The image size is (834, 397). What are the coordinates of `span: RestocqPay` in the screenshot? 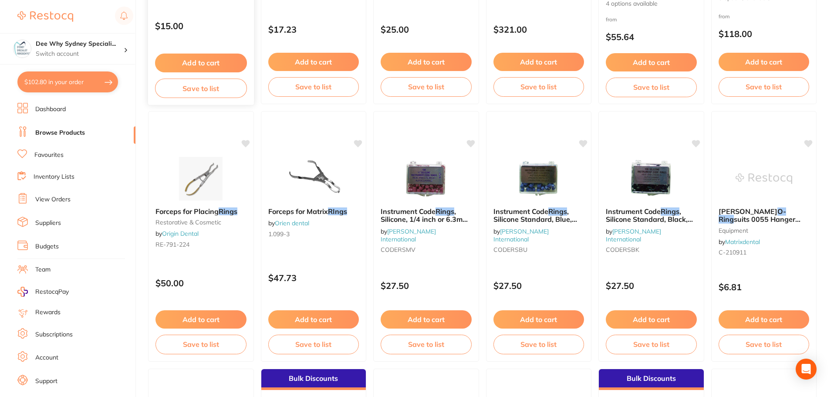 It's located at (52, 292).